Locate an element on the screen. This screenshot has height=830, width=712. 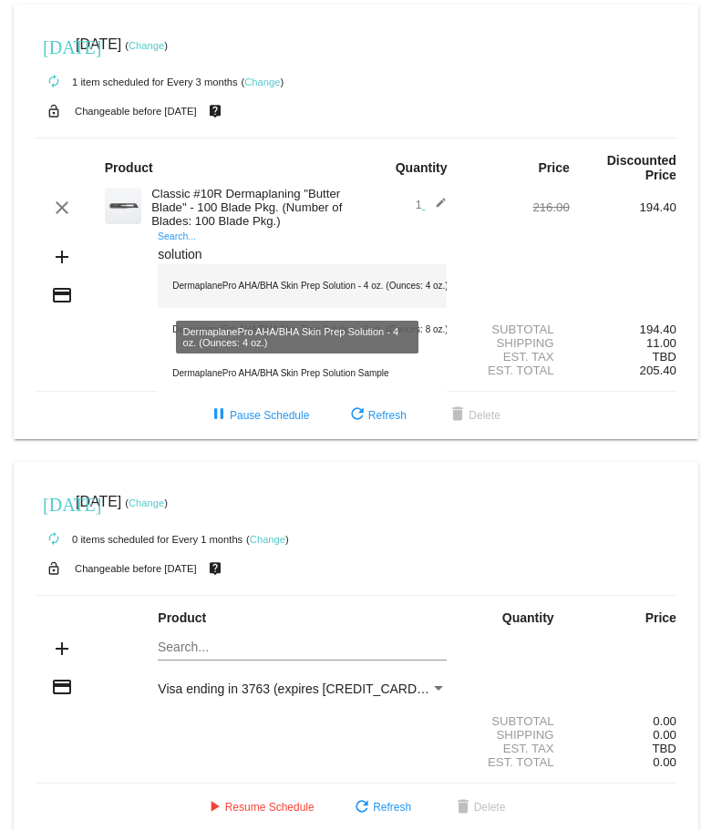
div: 0.00 is located at coordinates (622, 721).